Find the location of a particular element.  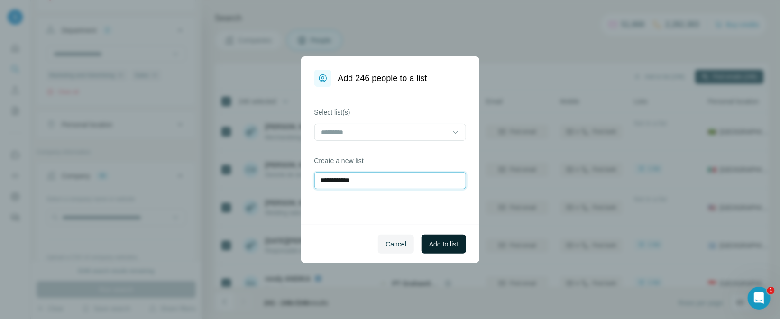

label: Select list(s) is located at coordinates (390, 112).